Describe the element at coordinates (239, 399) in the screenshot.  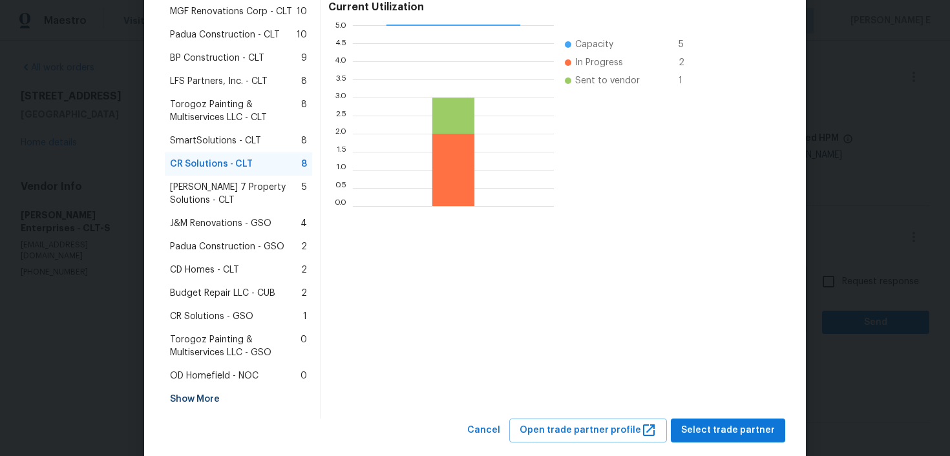
I see `div: Show More` at that location.